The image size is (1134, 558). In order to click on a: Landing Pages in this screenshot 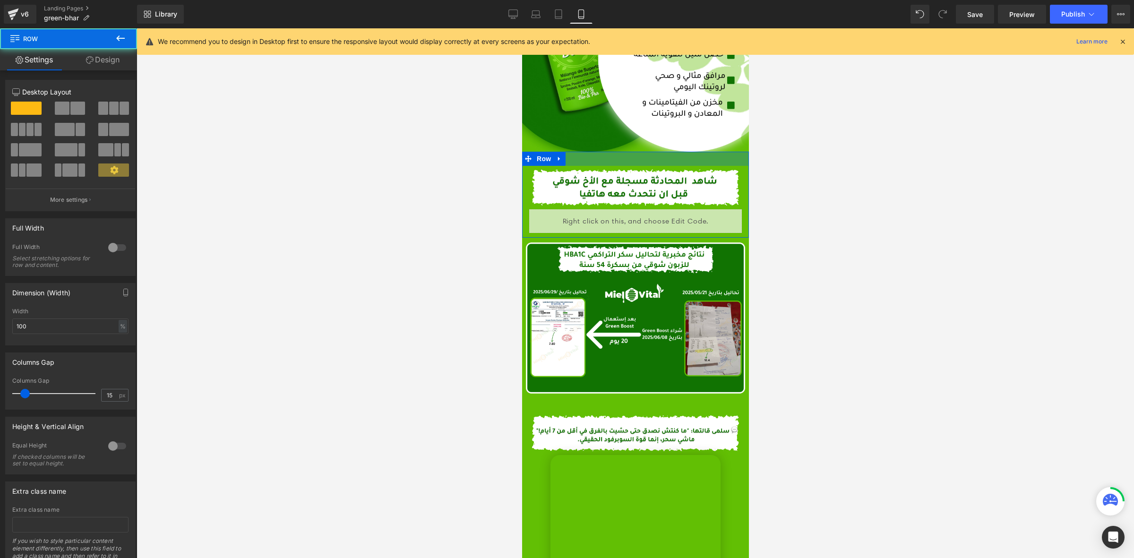, I will do `click(90, 9)`.